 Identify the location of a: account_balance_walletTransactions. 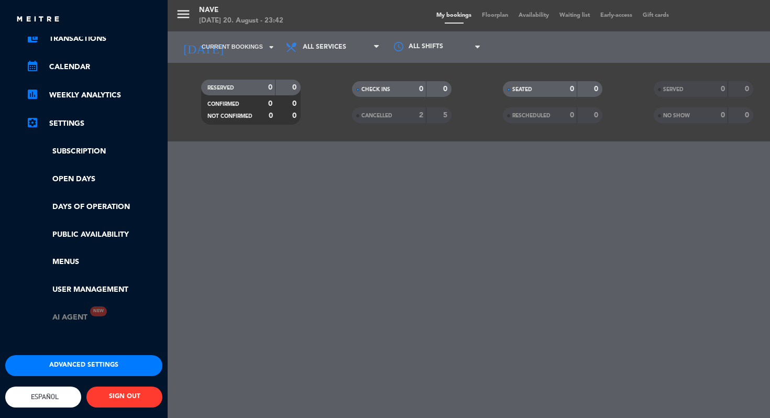
(94, 39).